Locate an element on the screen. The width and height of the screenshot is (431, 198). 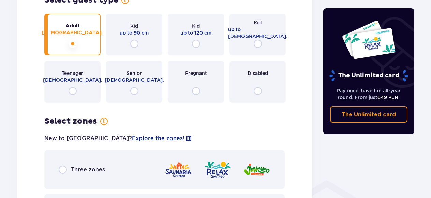
span: Senior is located at coordinates (134, 73).